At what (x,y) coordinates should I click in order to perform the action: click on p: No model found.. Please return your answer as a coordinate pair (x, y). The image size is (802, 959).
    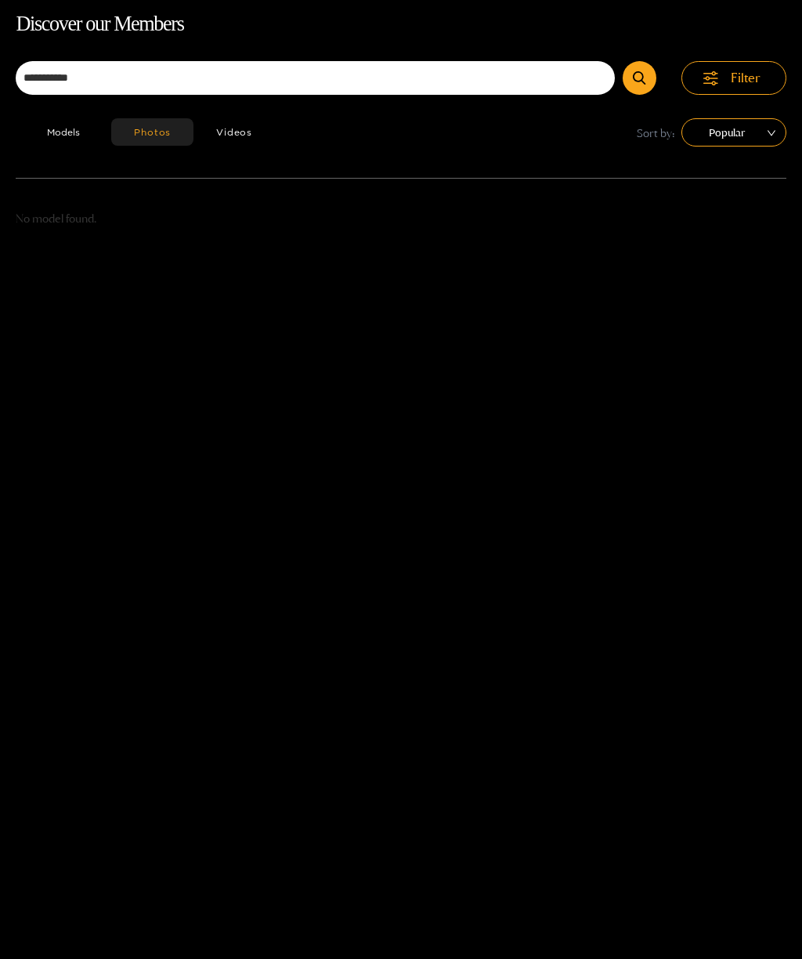
    Looking at the image, I should click on (400, 219).